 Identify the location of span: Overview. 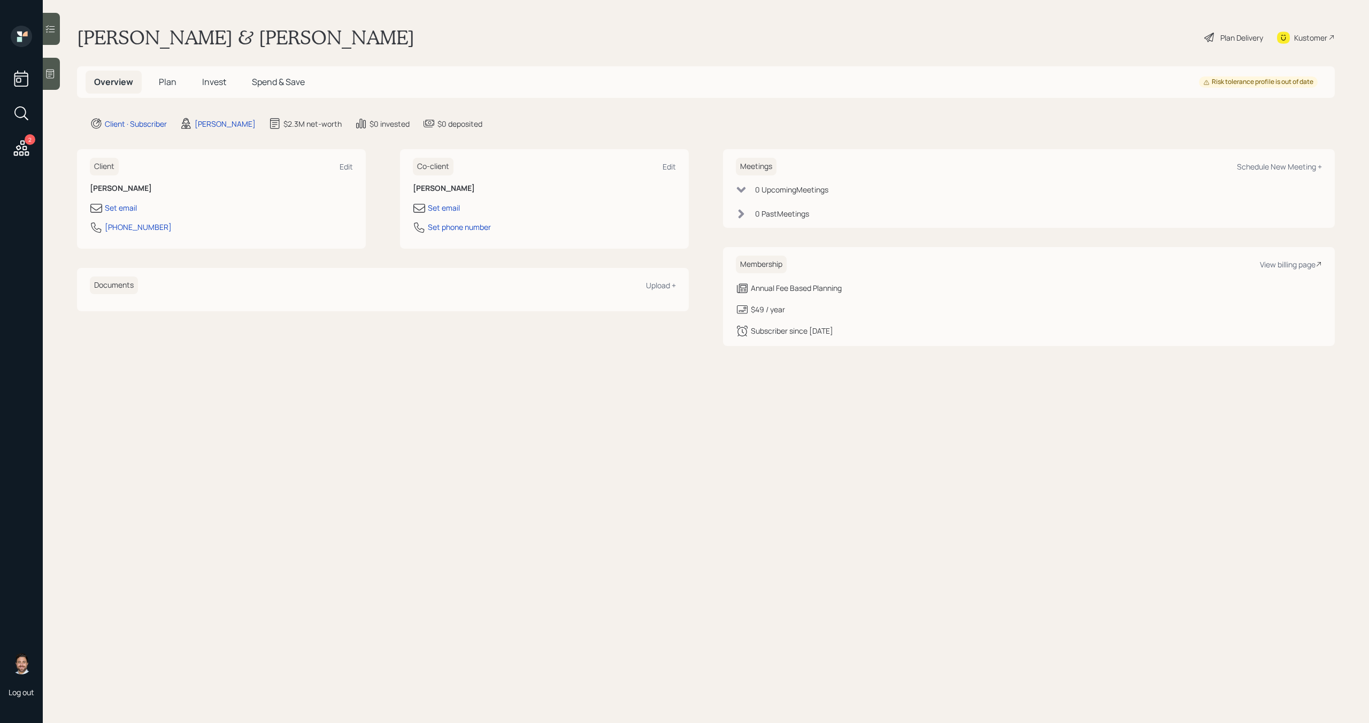
(113, 82).